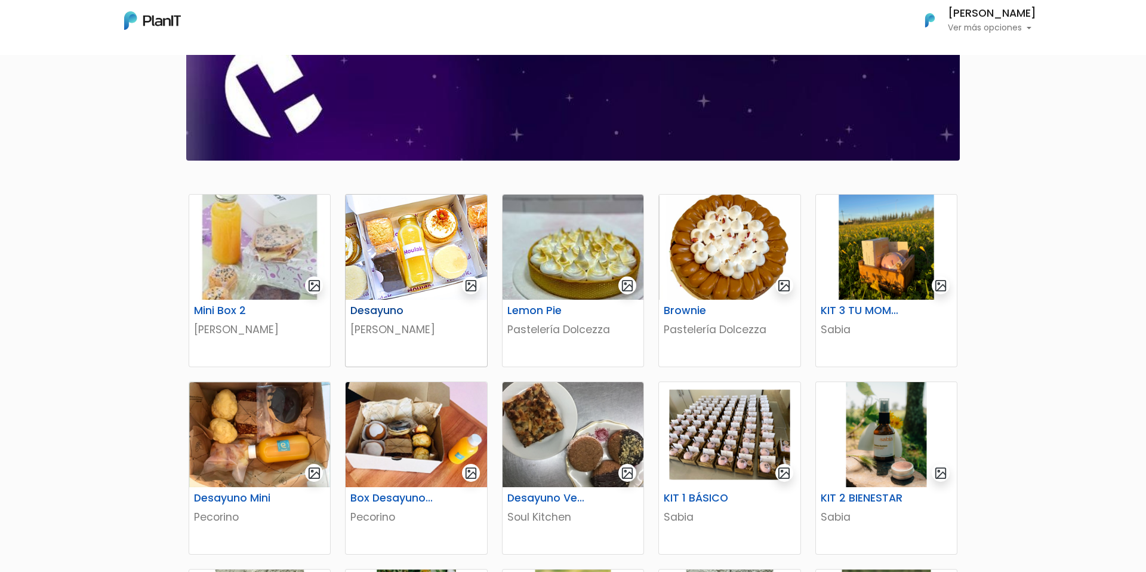  Describe the element at coordinates (116, 23) in the screenshot. I see `div: ¿Necesitás ayuda?` at that location.